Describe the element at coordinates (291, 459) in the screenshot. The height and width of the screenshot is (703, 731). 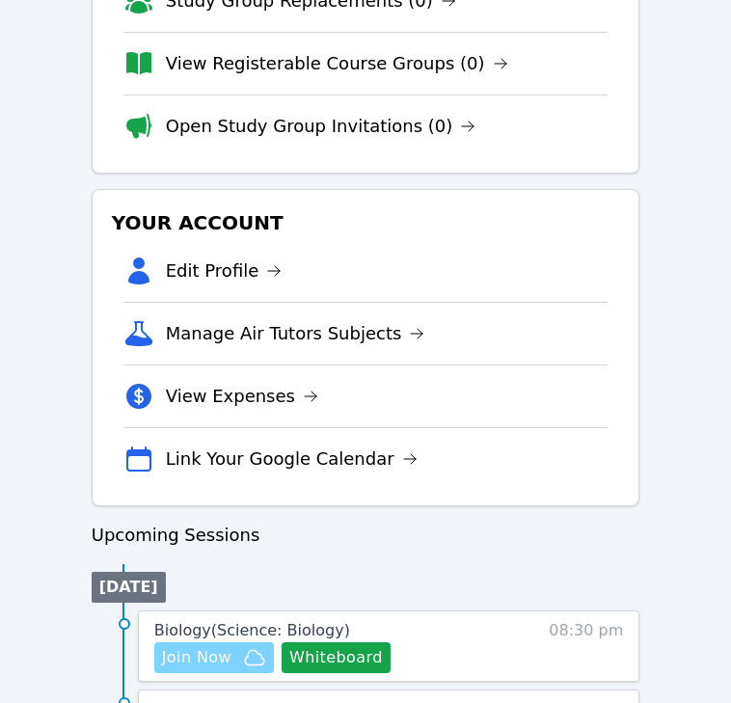
I see `a: Link Your Google Calendar` at that location.